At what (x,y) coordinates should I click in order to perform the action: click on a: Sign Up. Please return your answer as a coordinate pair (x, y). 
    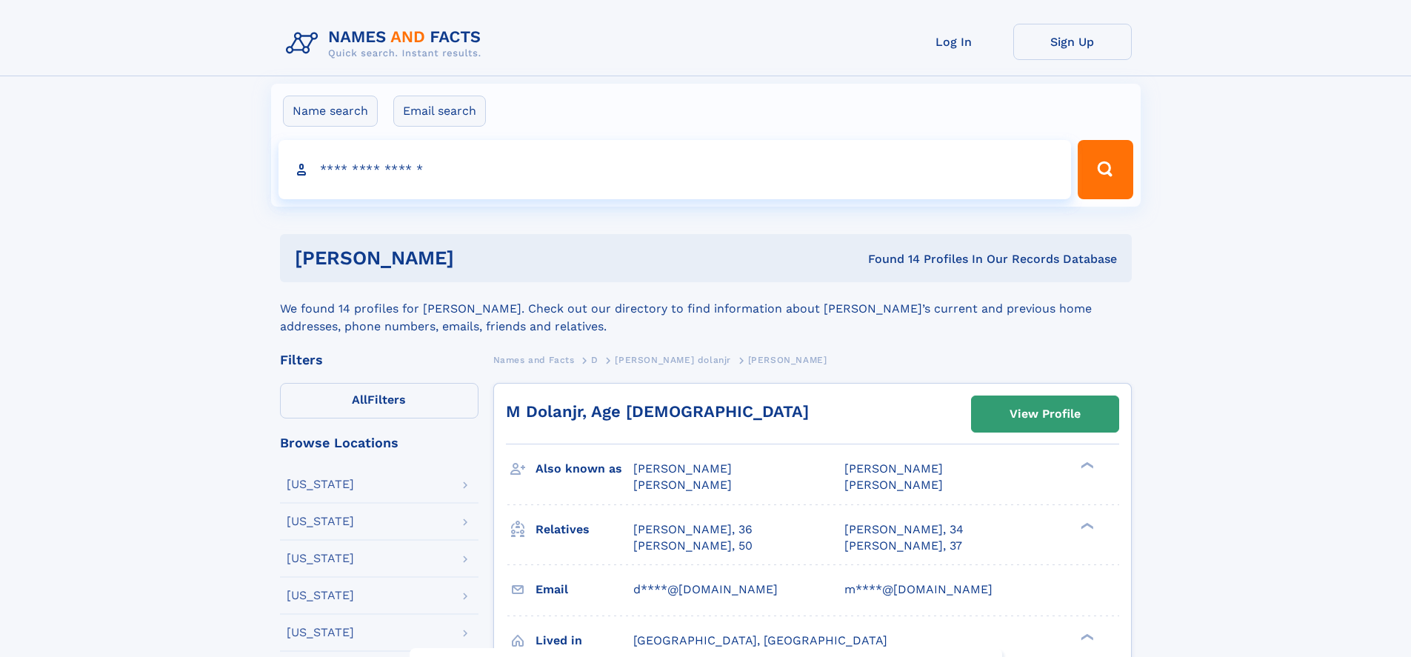
    Looking at the image, I should click on (1073, 41).